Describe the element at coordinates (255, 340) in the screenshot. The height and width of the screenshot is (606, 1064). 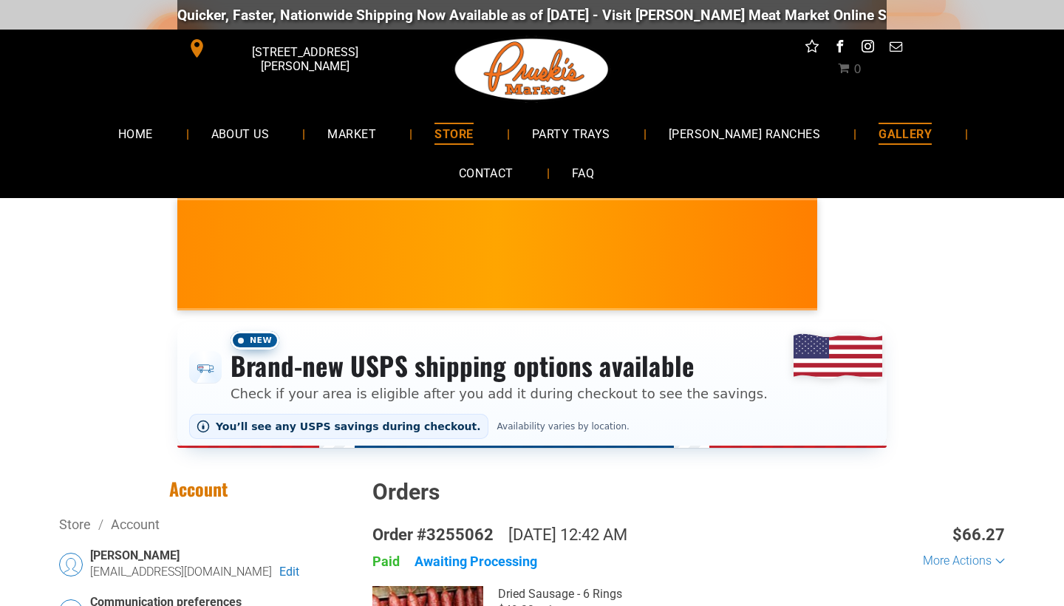
I see `span: New` at that location.